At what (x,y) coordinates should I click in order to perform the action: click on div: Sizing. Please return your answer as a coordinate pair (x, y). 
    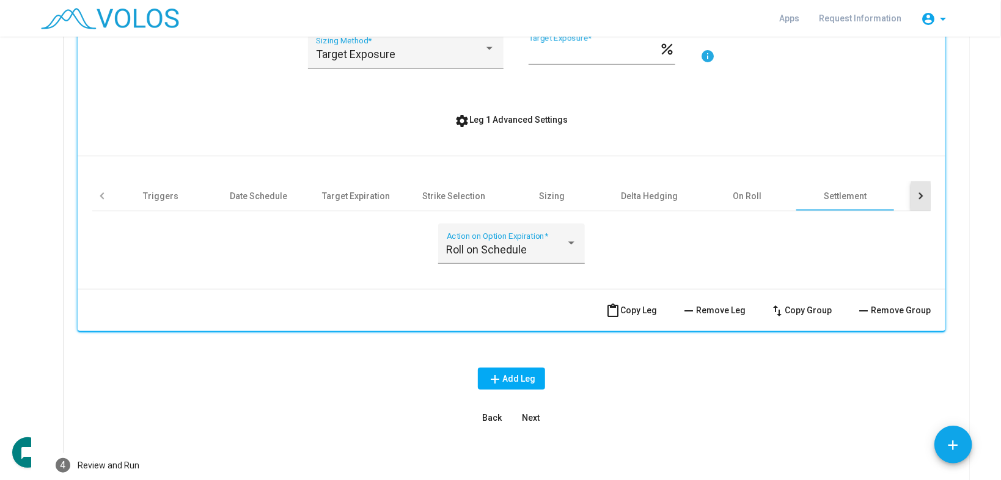
    Looking at the image, I should click on (552, 196).